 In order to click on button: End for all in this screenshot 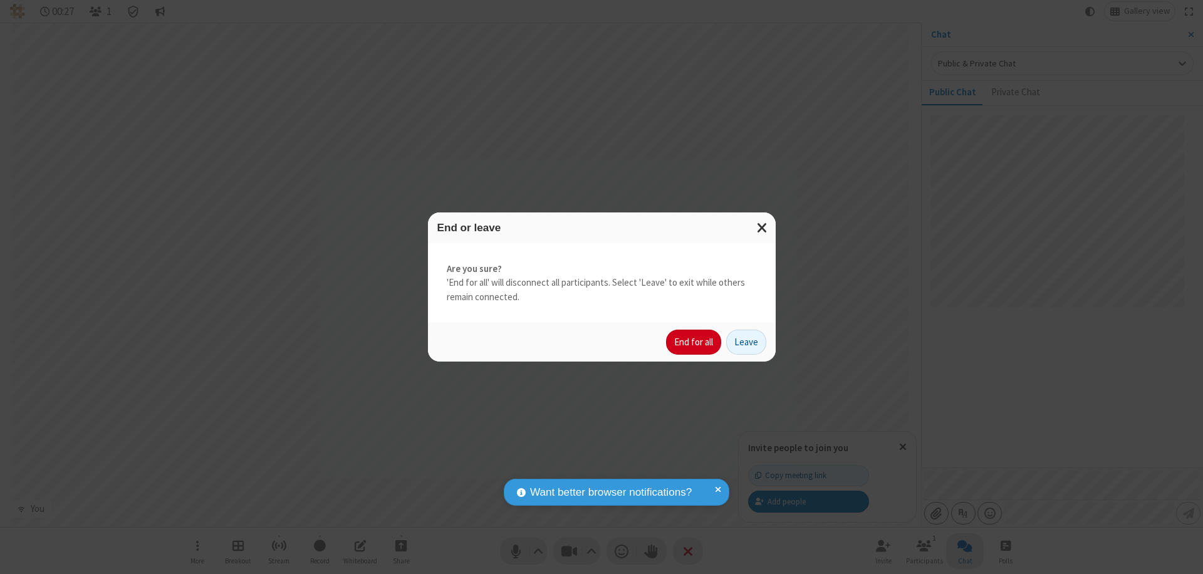, I will do `click(693, 342)`.